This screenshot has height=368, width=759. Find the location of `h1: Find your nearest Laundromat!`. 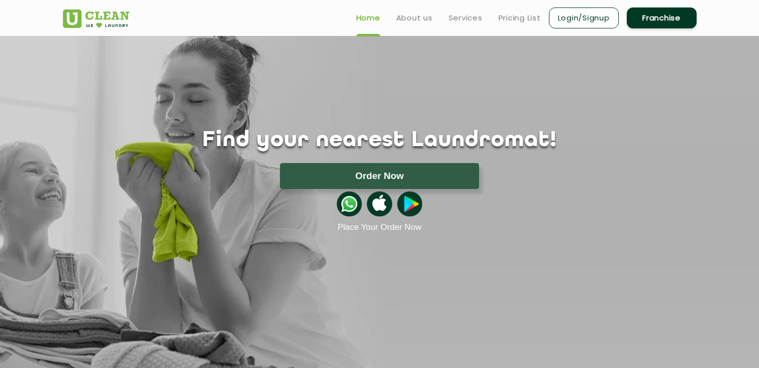

h1: Find your nearest Laundromat! is located at coordinates (380, 141).